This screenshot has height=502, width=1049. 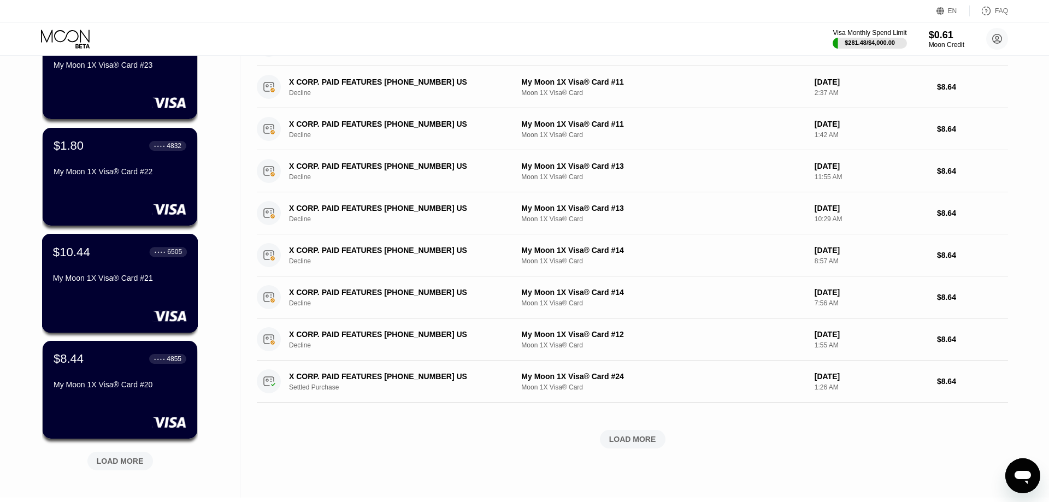 I want to click on div: Settled Purchase, so click(x=404, y=388).